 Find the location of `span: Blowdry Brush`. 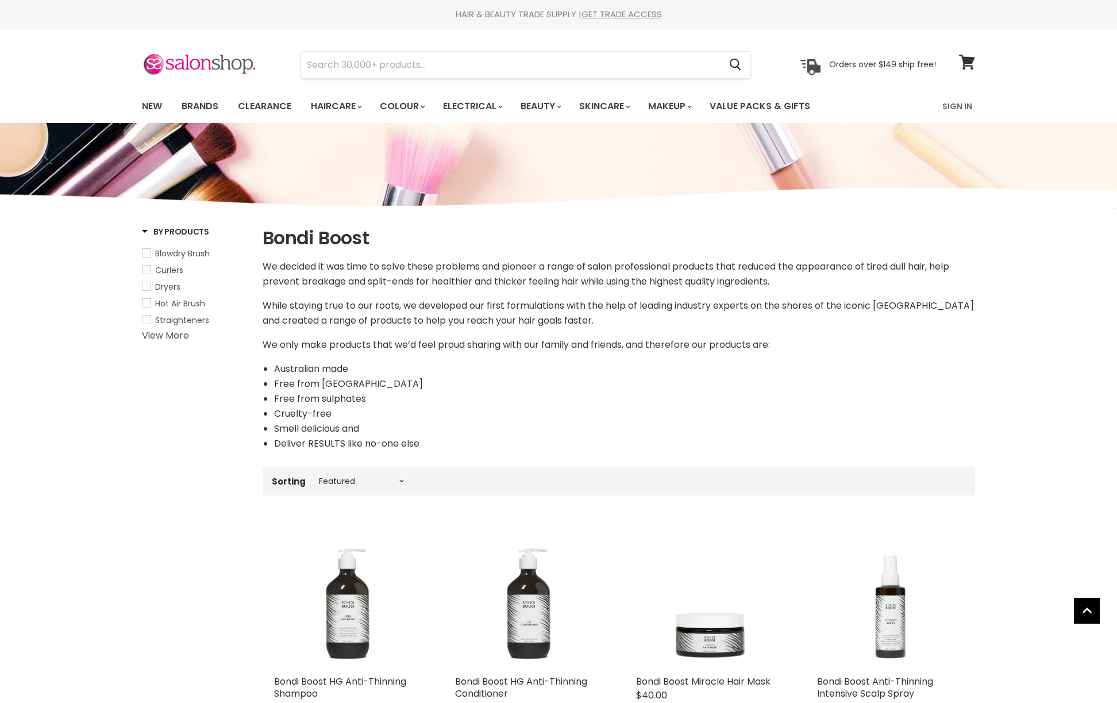

span: Blowdry Brush is located at coordinates (182, 253).